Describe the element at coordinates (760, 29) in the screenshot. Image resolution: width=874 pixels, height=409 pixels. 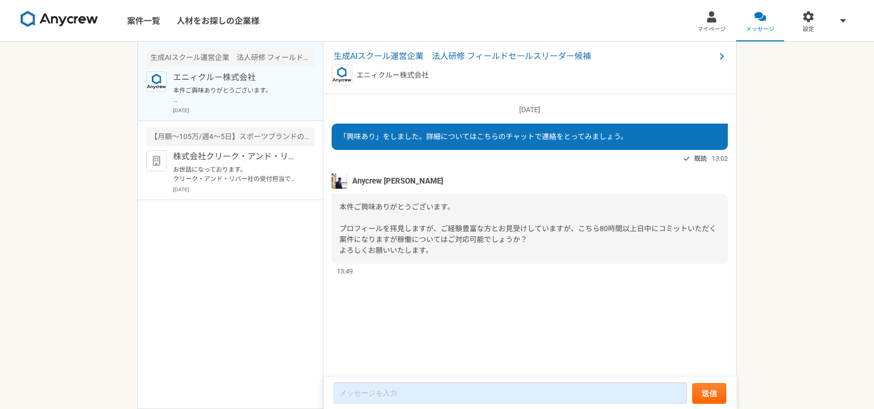
I see `span: メッセージ` at that location.